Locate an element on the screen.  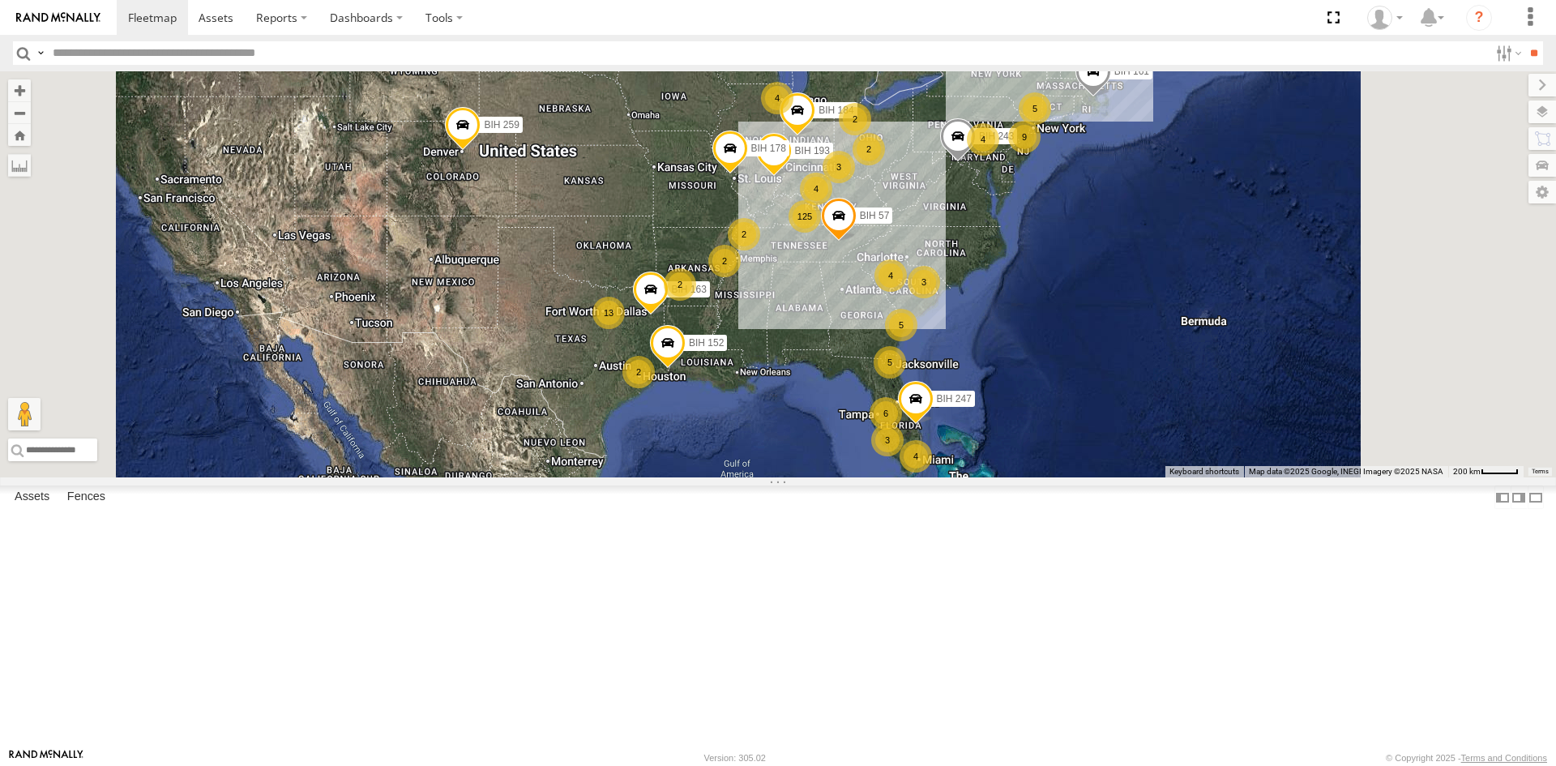
span: BIH 259 is located at coordinates (501, 124).